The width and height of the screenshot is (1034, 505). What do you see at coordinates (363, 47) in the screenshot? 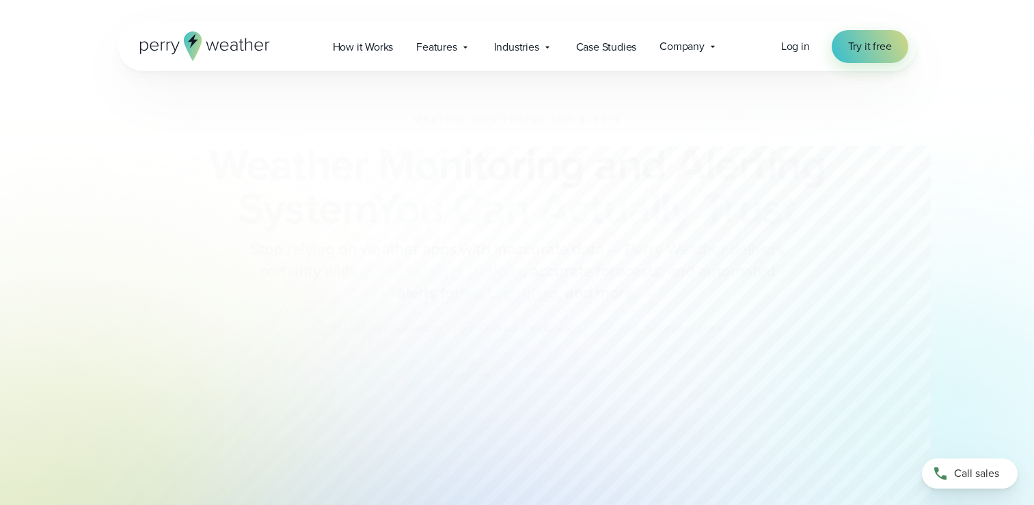
I see `span: How it Works` at bounding box center [363, 47].